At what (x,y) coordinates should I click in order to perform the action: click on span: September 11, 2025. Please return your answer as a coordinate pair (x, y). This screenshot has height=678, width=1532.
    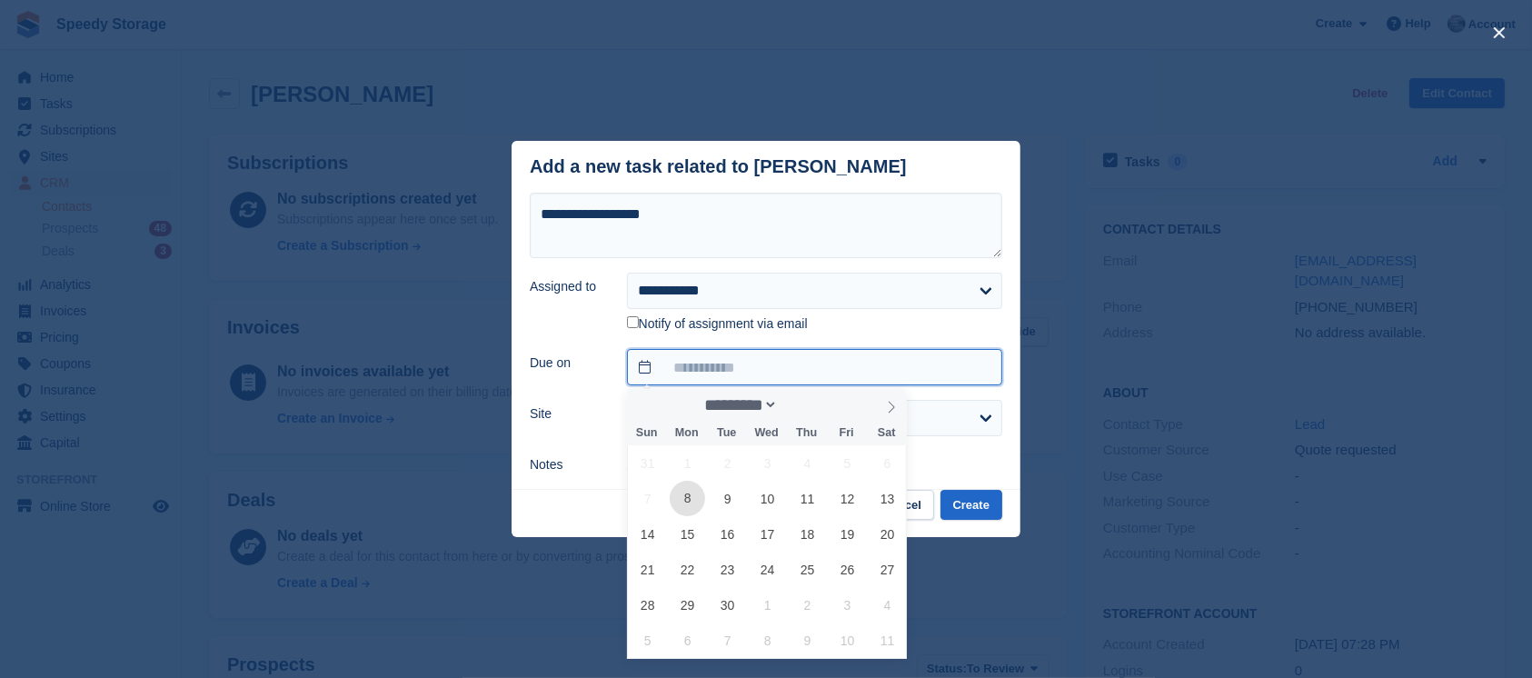
    Looking at the image, I should click on (807, 498).